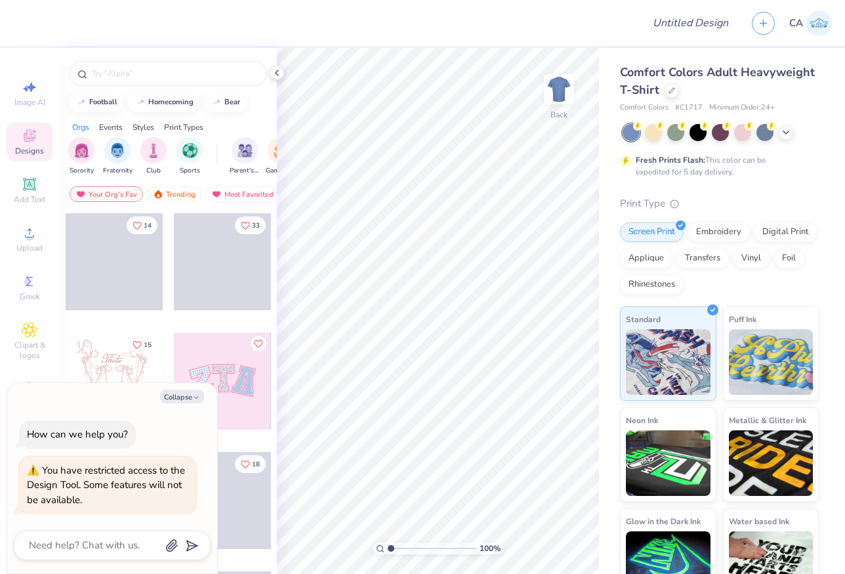 This screenshot has width=845, height=574. What do you see at coordinates (81, 156) in the screenshot?
I see `div: filter for Sorority` at bounding box center [81, 156].